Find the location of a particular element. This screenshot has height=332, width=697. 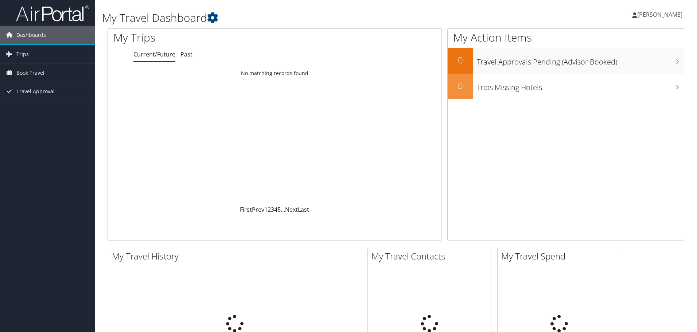

td: No matching records found is located at coordinates (274, 73).